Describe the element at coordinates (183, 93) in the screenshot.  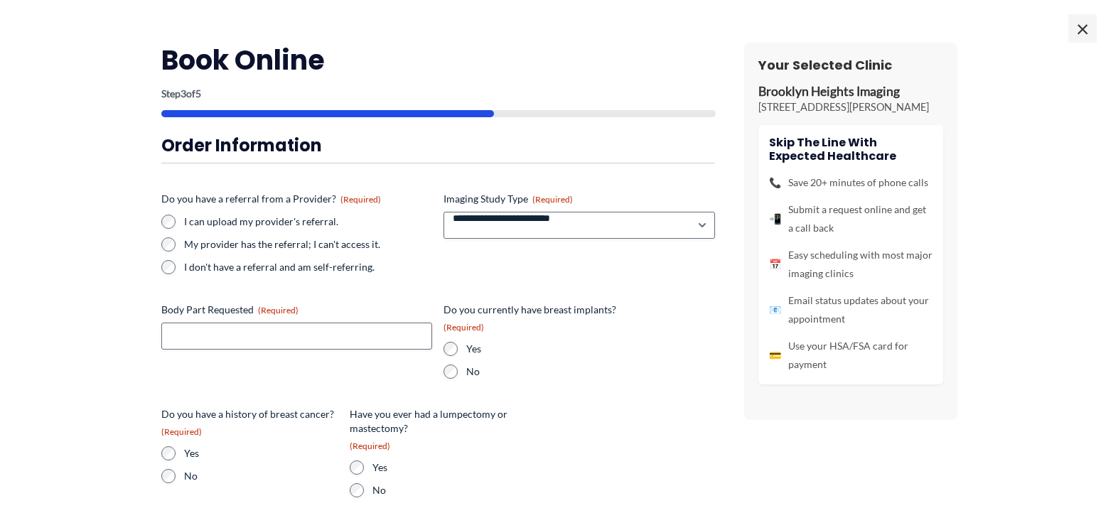
I see `span: 3` at that location.